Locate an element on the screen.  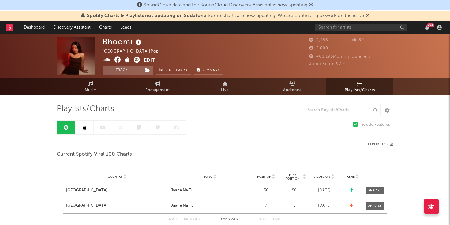
a: Live is located at coordinates (225, 86).